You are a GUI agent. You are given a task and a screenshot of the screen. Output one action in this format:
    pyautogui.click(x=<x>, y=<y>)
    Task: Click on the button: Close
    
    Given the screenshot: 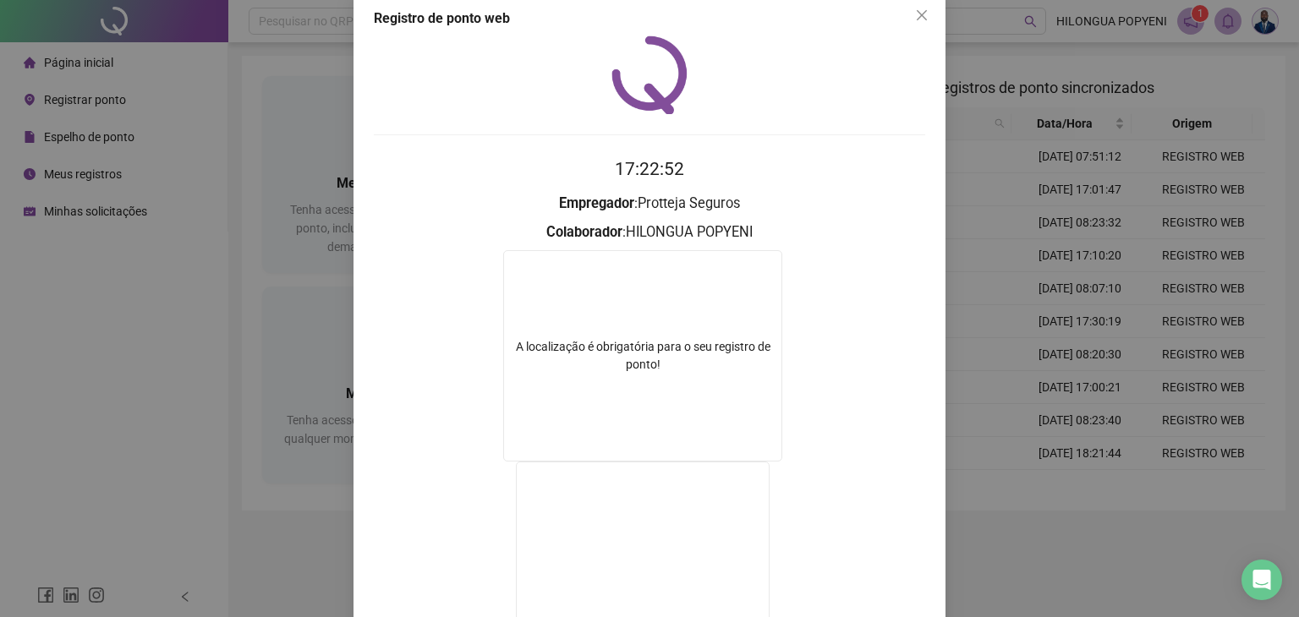 What is the action you would take?
    pyautogui.click(x=922, y=15)
    